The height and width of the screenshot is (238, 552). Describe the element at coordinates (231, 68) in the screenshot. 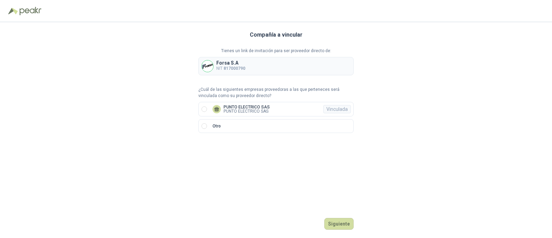

I see `p: NIT` at that location.